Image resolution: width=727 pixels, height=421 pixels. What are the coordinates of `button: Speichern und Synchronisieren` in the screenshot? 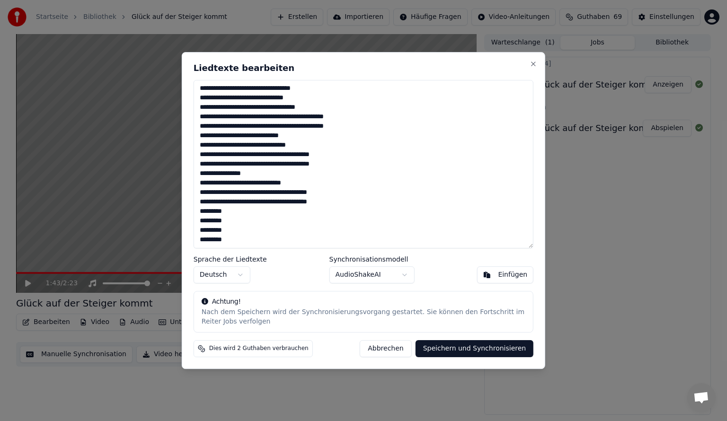 It's located at (475, 349).